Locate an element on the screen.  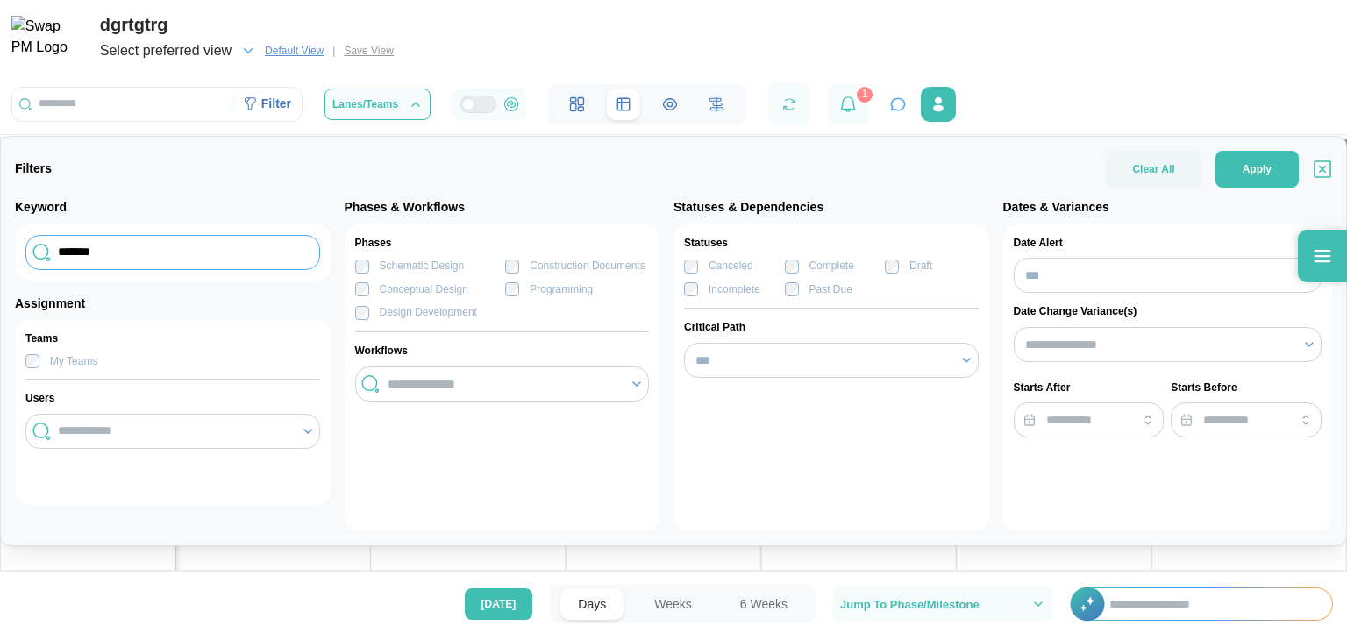
div: Filters is located at coordinates (33, 169).